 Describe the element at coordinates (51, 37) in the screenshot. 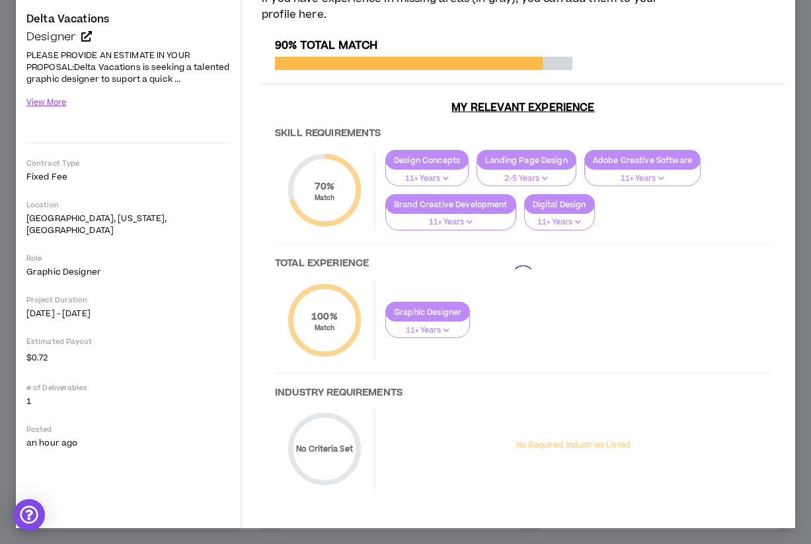

I see `span: Designer` at that location.